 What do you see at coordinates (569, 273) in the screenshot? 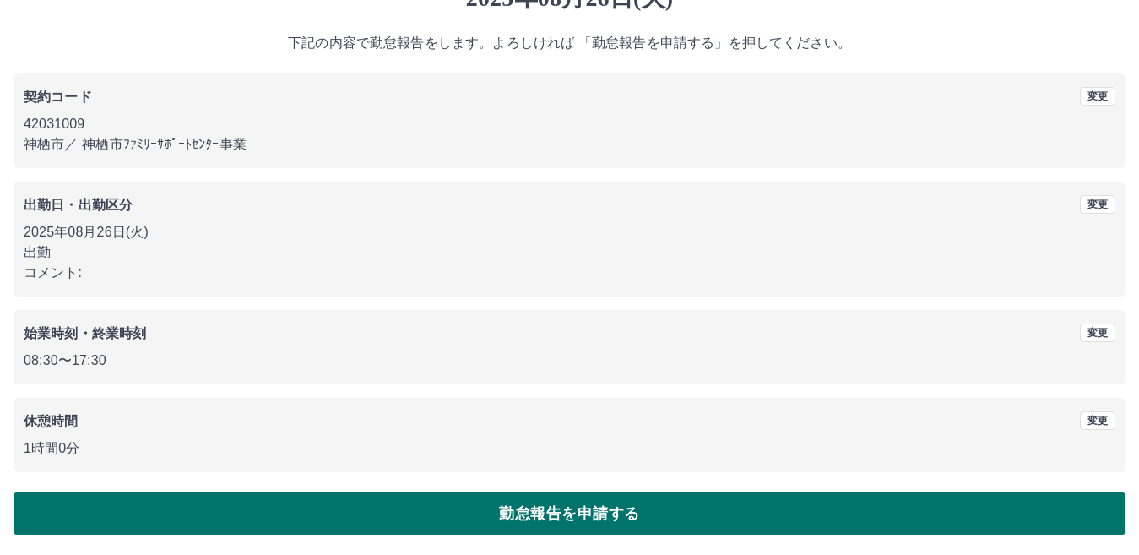
I see `p: コメント:` at bounding box center [569, 273].